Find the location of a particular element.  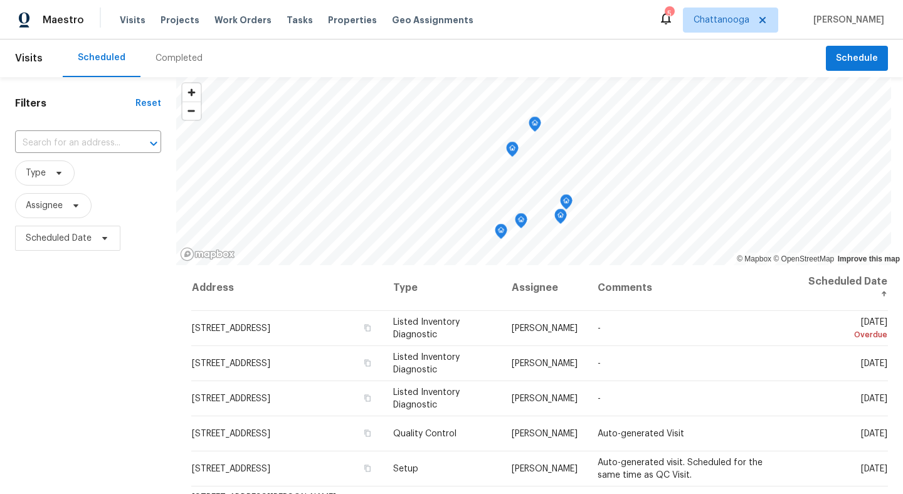

div: Scheduled is located at coordinates (102, 58).